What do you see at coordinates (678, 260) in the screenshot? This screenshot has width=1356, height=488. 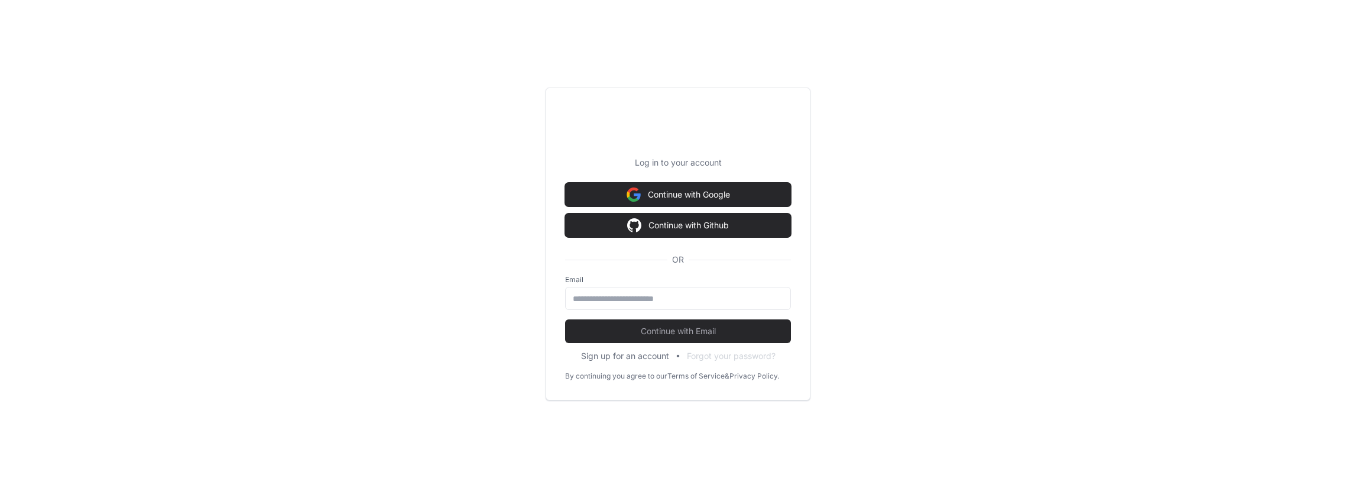 I see `span: OR` at bounding box center [678, 260].